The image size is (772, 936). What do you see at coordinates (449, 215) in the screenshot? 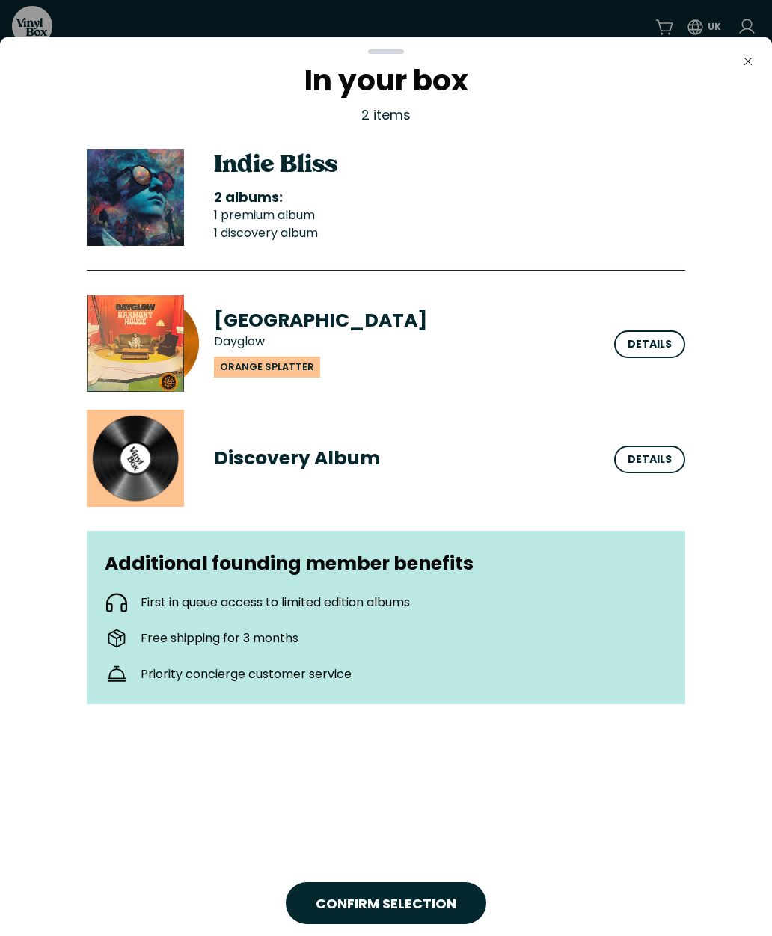
I see `li: 1 premium album` at bounding box center [449, 215].